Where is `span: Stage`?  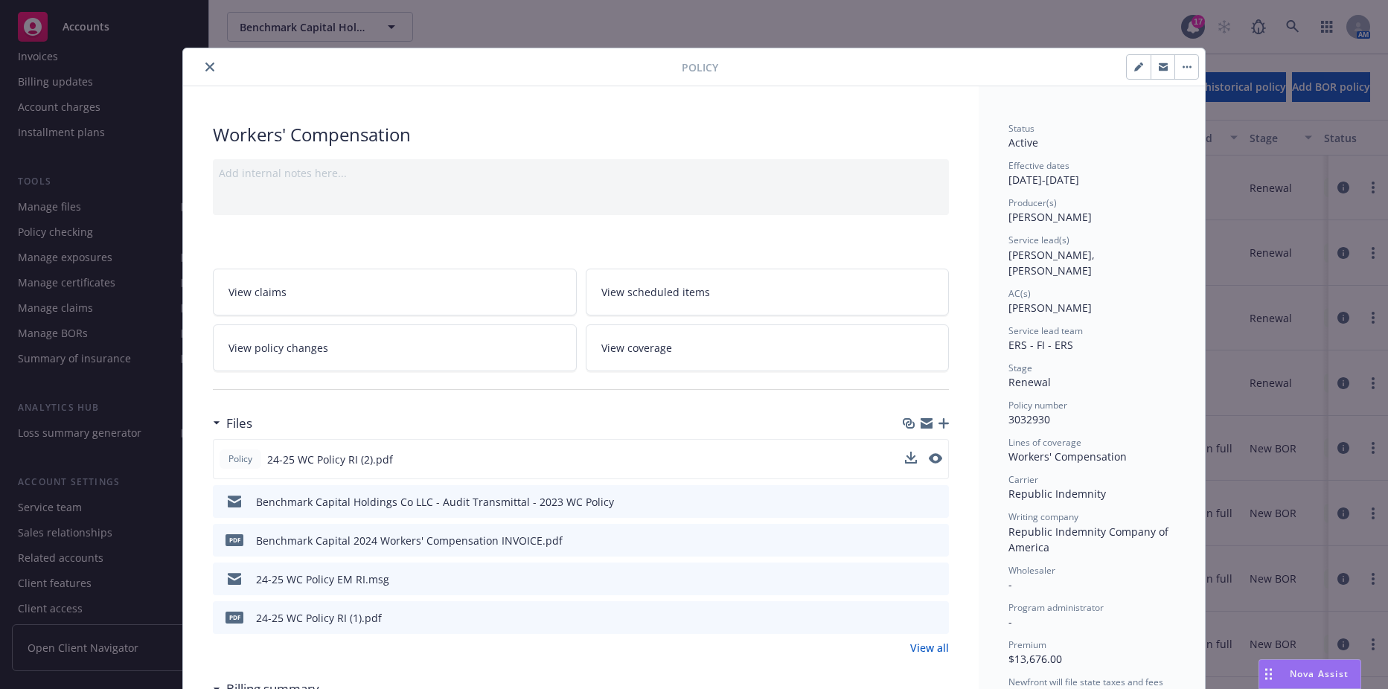
span: Stage is located at coordinates (1021, 368).